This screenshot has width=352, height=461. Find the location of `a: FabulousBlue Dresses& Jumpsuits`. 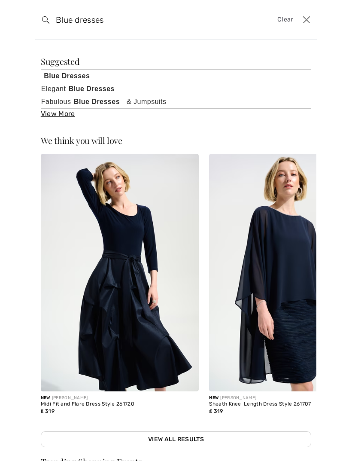

a: FabulousBlue Dresses& Jumpsuits is located at coordinates (176, 102).